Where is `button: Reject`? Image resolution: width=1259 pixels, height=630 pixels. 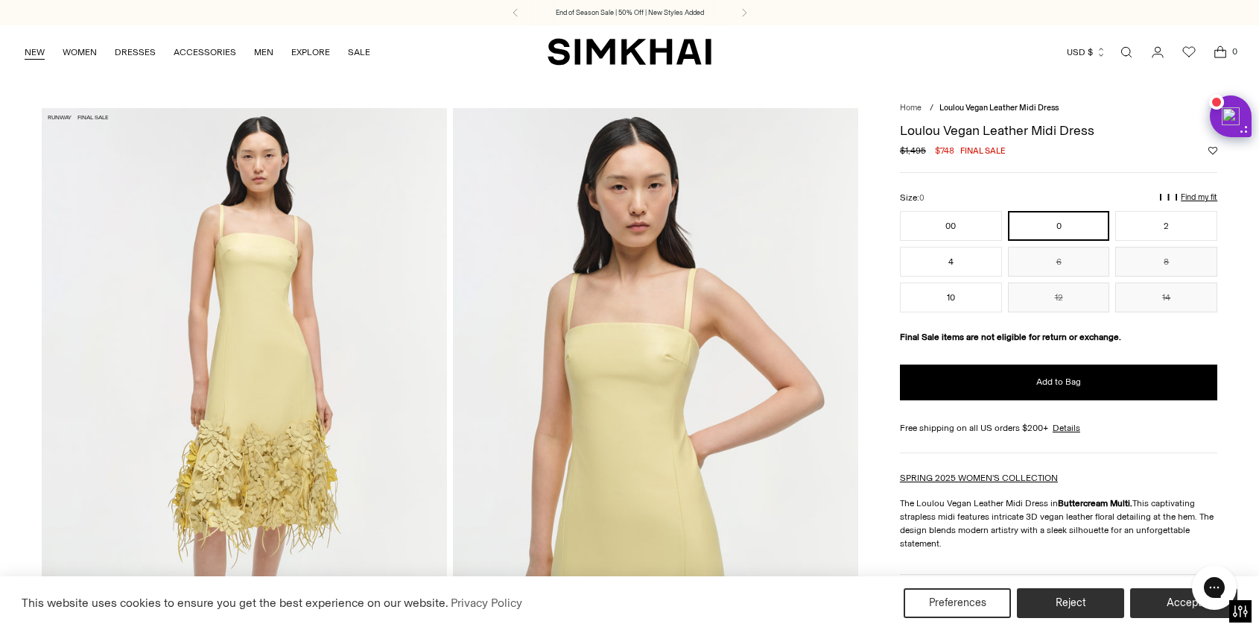
button: Reject is located at coordinates (1071, 603).